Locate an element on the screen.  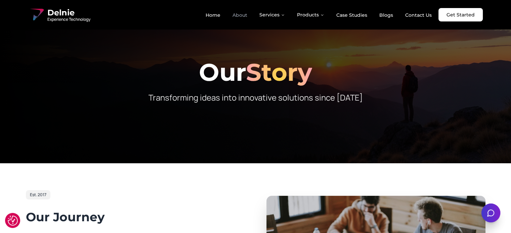
button: Cookie Settings is located at coordinates (13, 221).